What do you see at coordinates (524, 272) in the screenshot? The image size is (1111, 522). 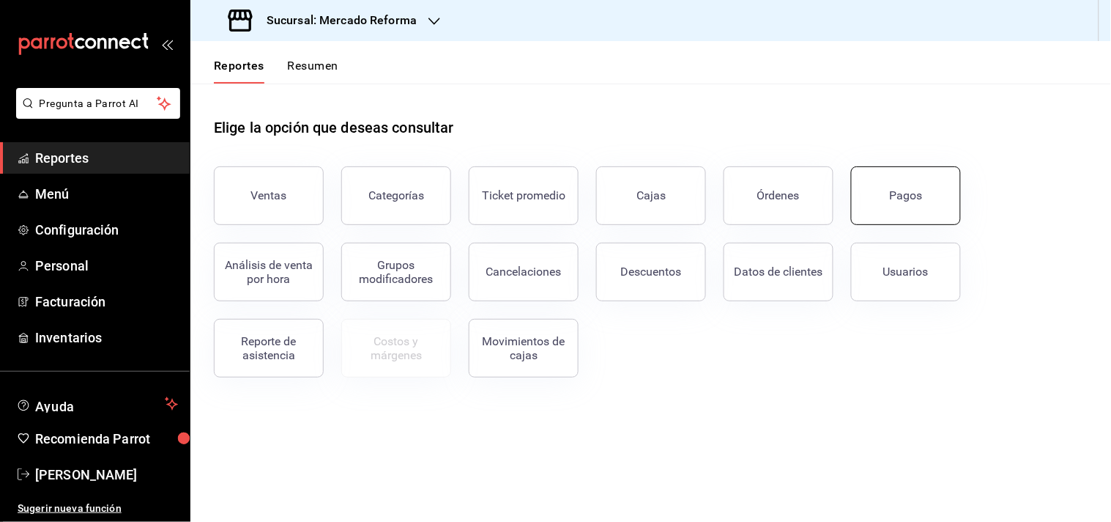 I see `button: Cancelaciones` at bounding box center [524, 272].